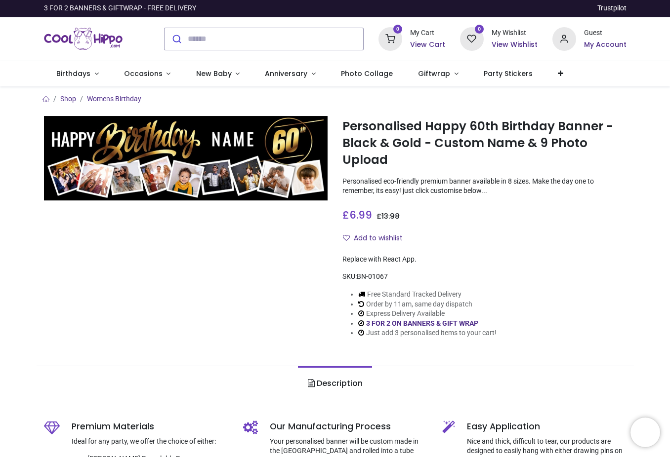  What do you see at coordinates (605, 45) in the screenshot?
I see `h6: My Account` at bounding box center [605, 45].